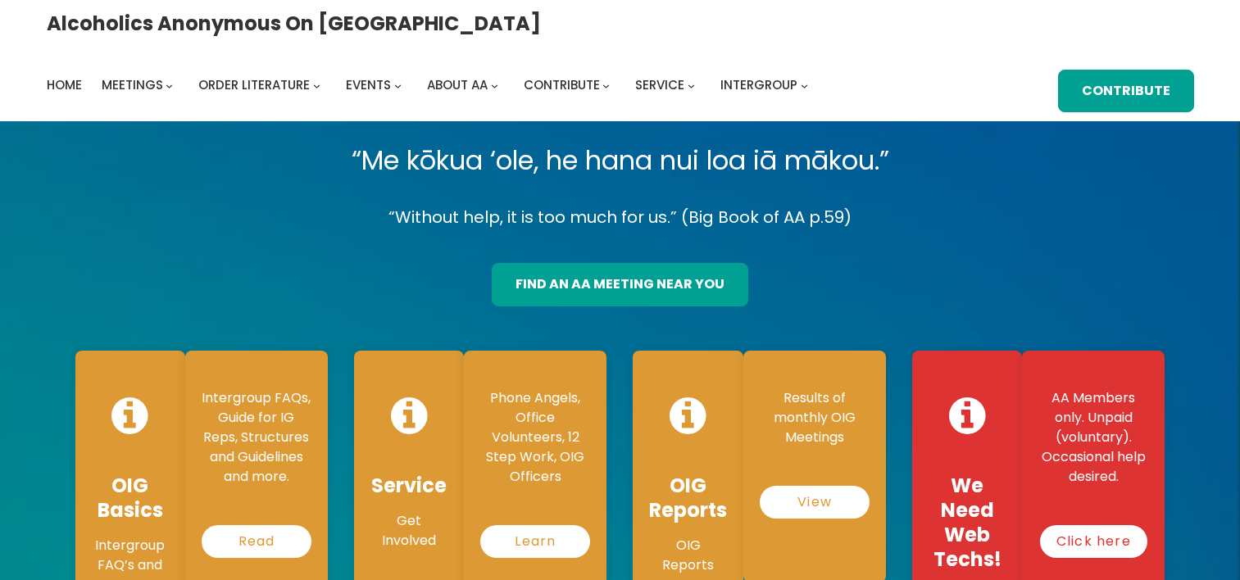  What do you see at coordinates (562, 84) in the screenshot?
I see `span: Contribute` at bounding box center [562, 84].